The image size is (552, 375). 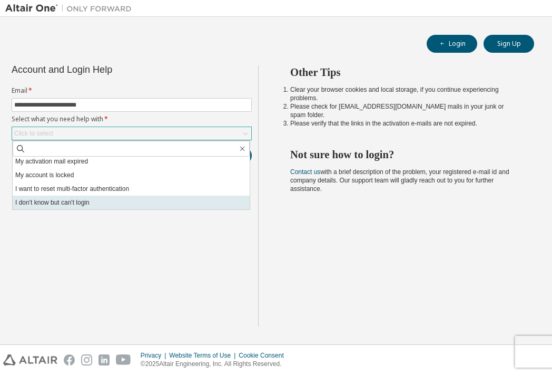 I want to click on li: Clear your browser cookies and local storage, if you continue experiencing problems., so click(x=403, y=94).